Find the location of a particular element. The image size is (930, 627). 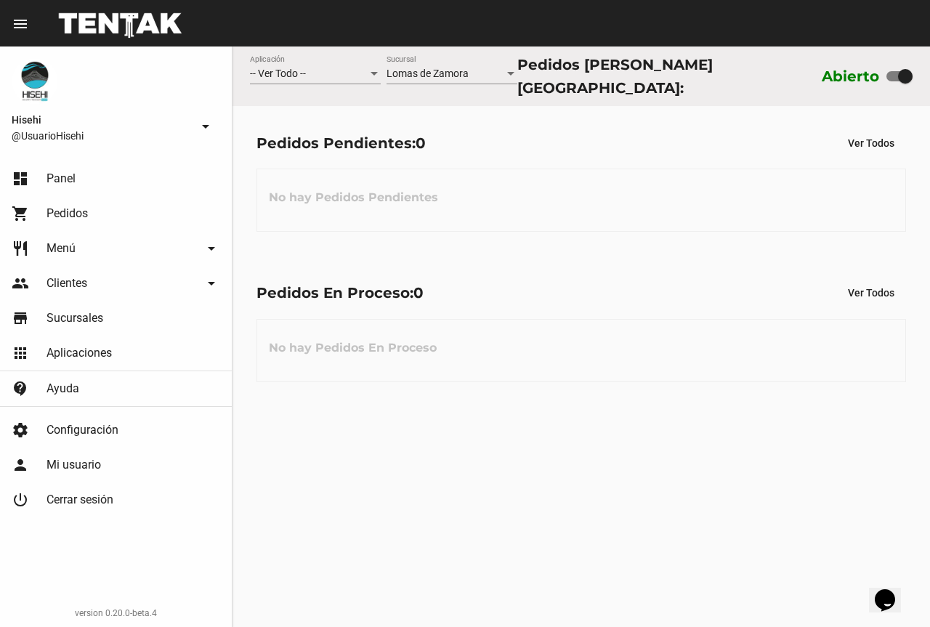

span: Panel is located at coordinates (61, 179).